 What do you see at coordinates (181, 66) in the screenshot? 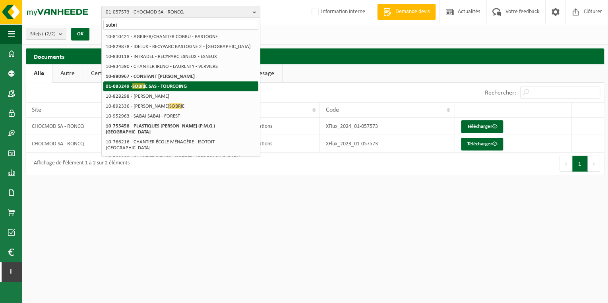
I see `li: 10-934390 - CHANTIER IRENO - LAURENTY - VERVIERS` at bounding box center [181, 66].